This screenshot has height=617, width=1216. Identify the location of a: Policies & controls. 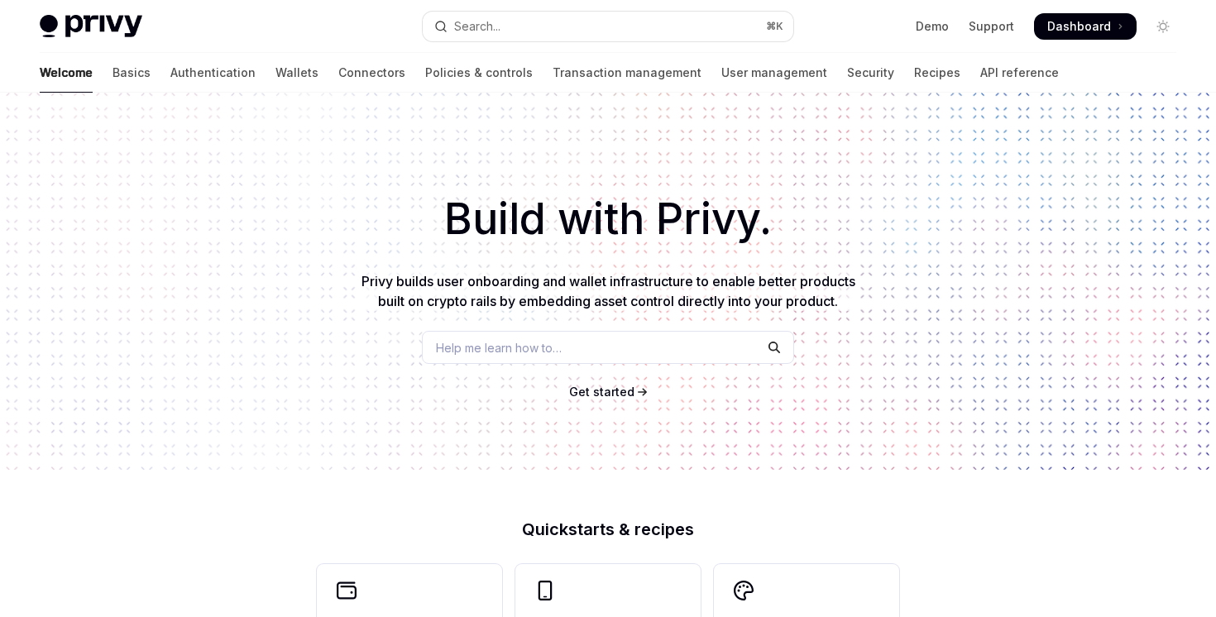
(479, 73).